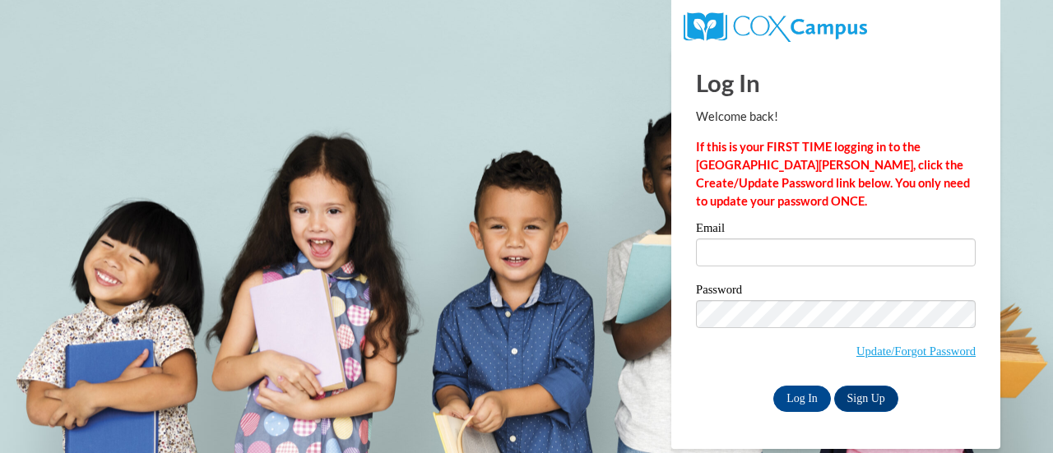 This screenshot has height=453, width=1053. I want to click on img: COX Campus, so click(775, 27).